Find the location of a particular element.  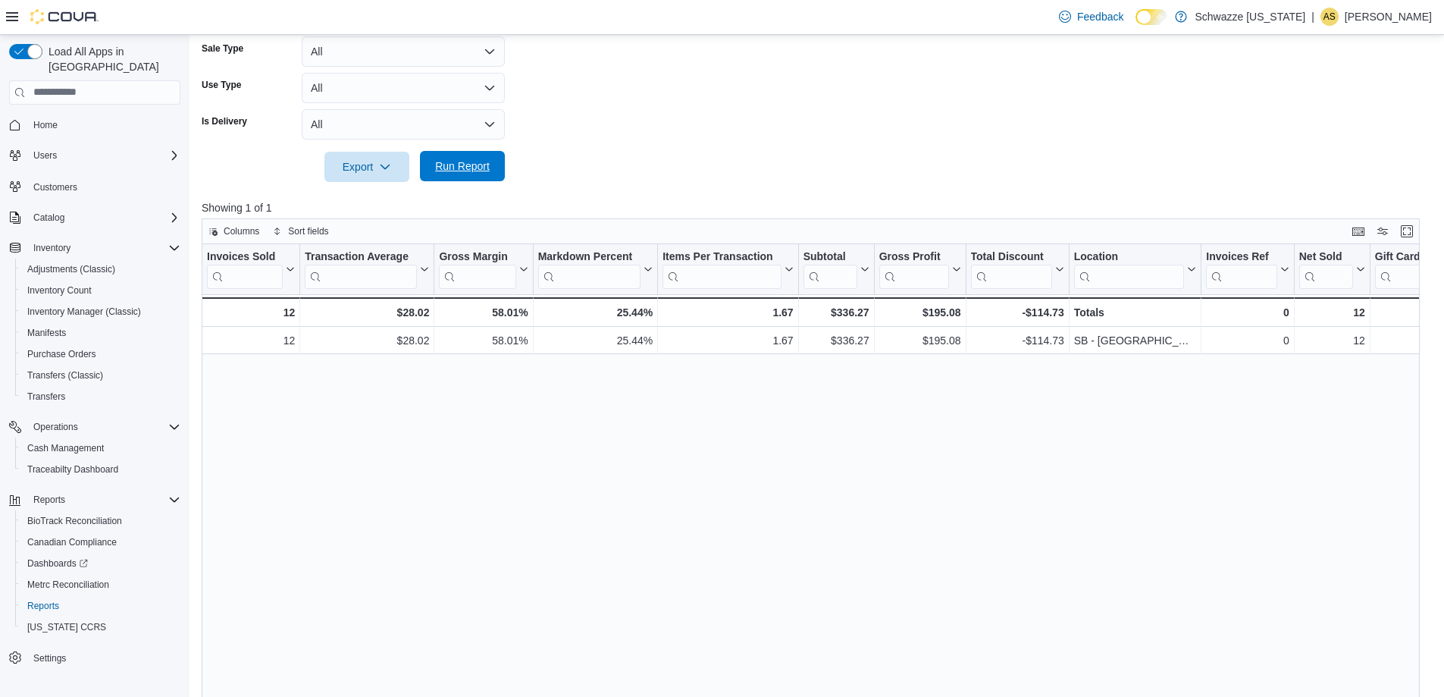

span: BioTrack Reconciliation is located at coordinates (74, 521).